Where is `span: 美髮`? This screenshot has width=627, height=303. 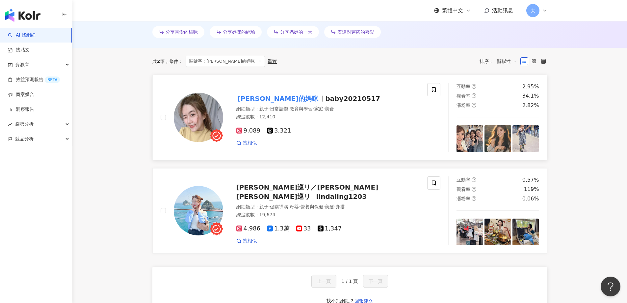
span: 美髮 is located at coordinates (330, 206).